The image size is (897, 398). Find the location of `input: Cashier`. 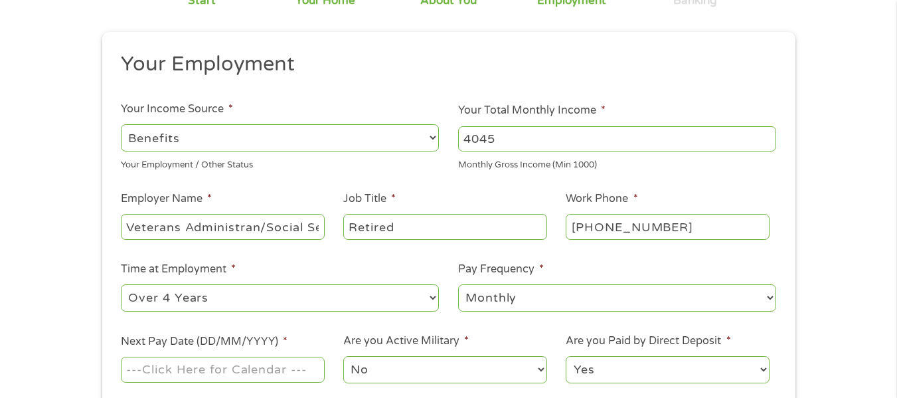

input: Cashier is located at coordinates (445, 226).